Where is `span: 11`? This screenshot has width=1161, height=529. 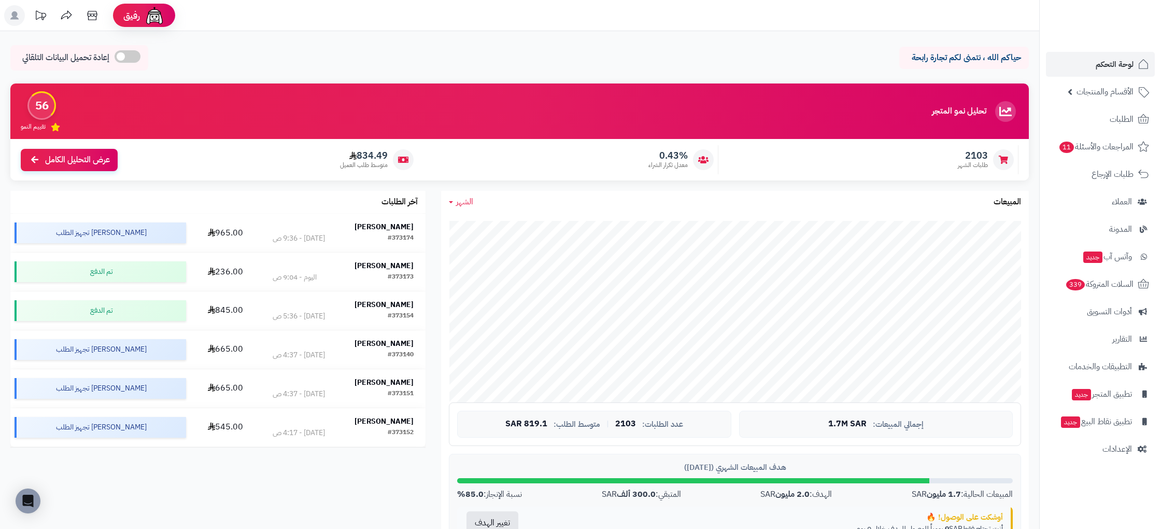 span: 11 is located at coordinates (1067, 147).